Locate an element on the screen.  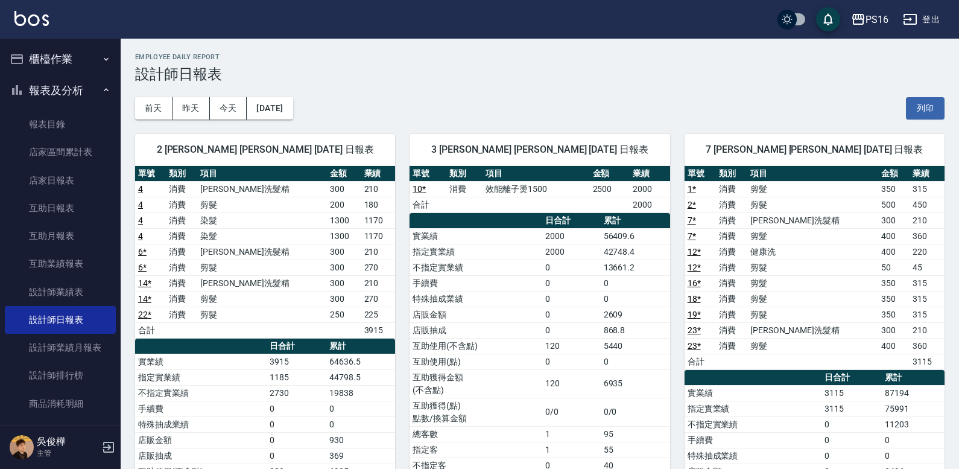
td: 200 is located at coordinates (344, 204).